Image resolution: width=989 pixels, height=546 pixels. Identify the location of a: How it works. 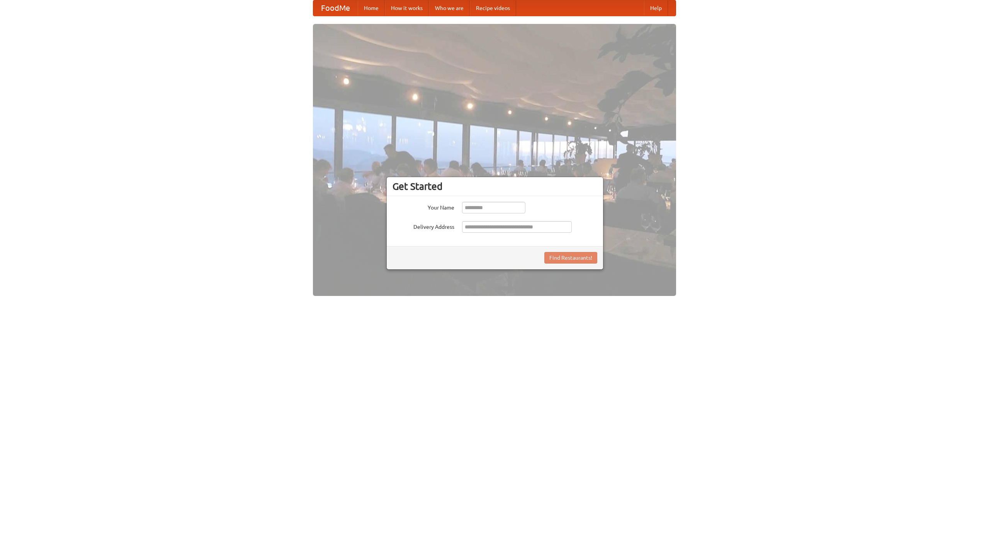
(407, 8).